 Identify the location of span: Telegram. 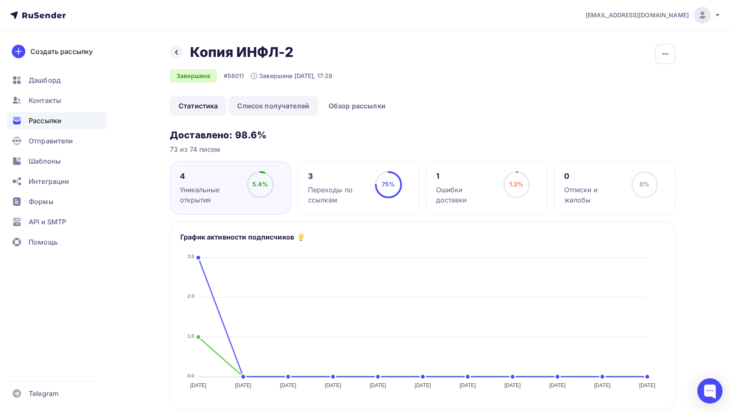
(43, 393).